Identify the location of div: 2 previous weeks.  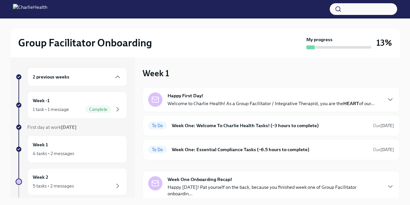
(77, 77).